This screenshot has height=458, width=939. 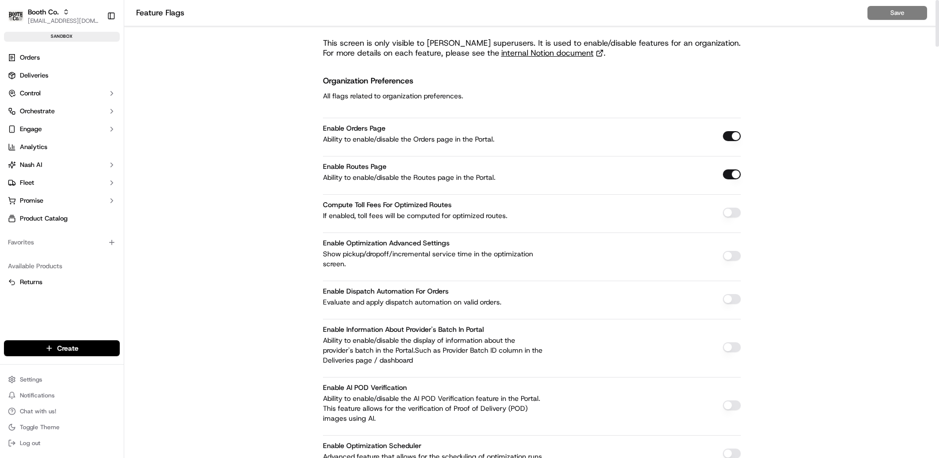 I want to click on img: Booth Co., so click(x=16, y=16).